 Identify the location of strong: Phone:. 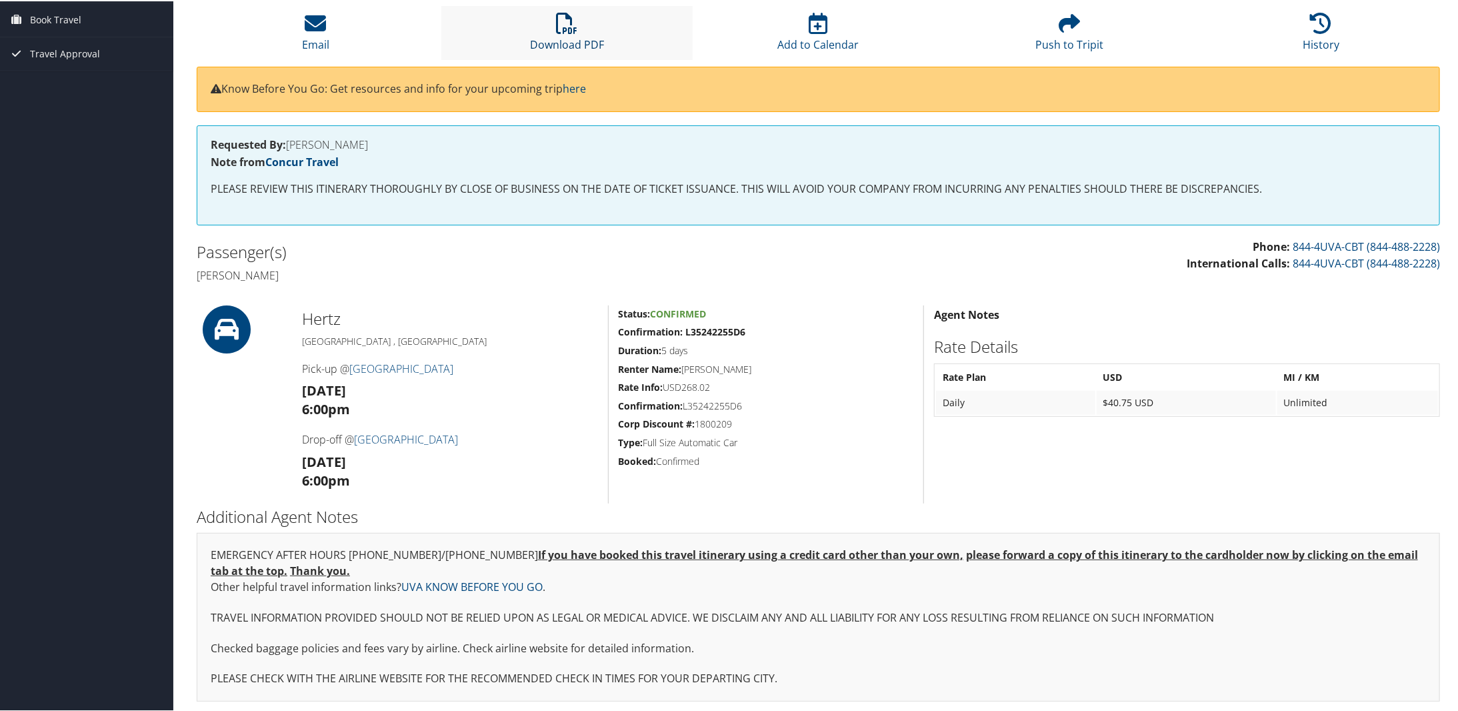
(1272, 245).